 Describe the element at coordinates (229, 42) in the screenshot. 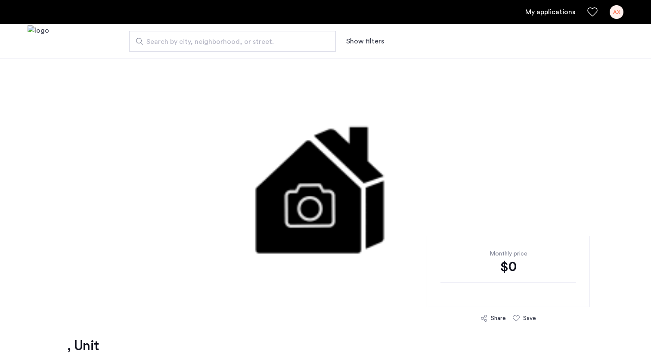

I see `span: Search by city, neighborhood, or street.` at that location.